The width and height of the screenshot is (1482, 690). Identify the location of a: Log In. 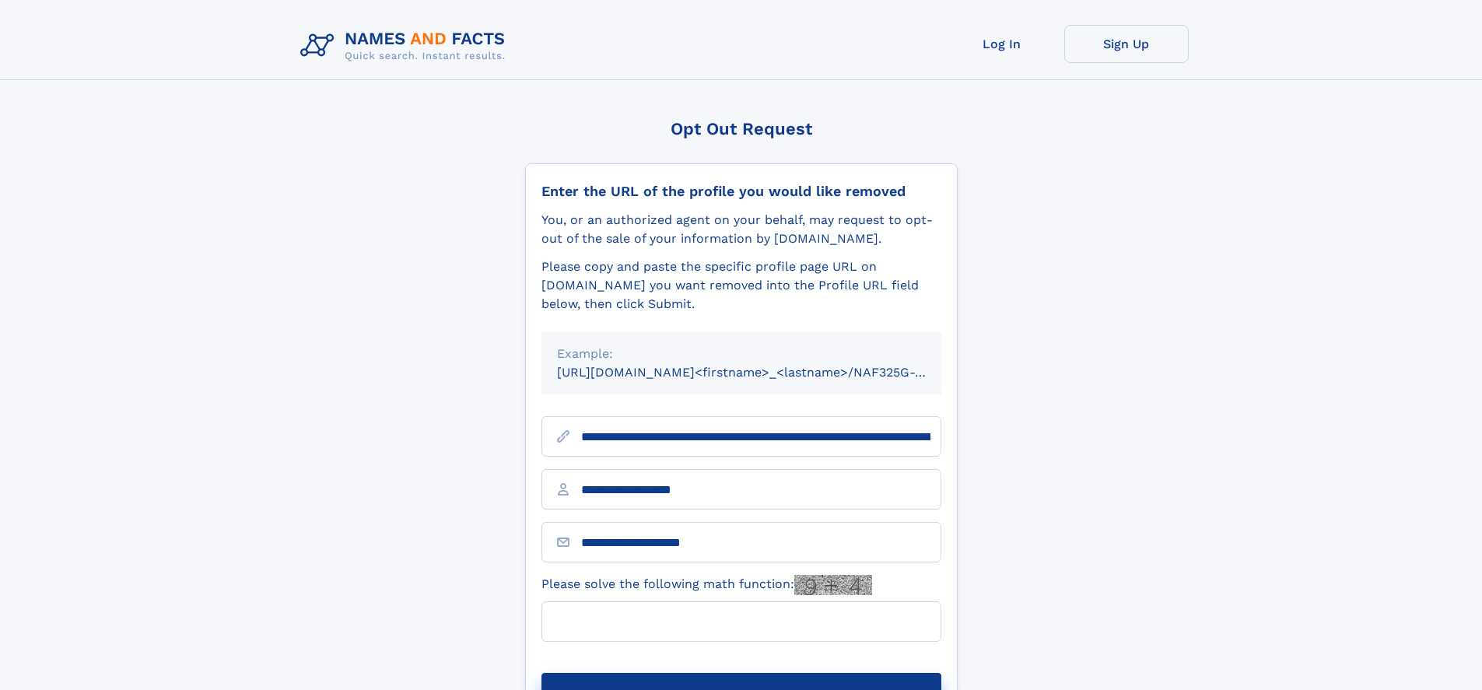
(1002, 44).